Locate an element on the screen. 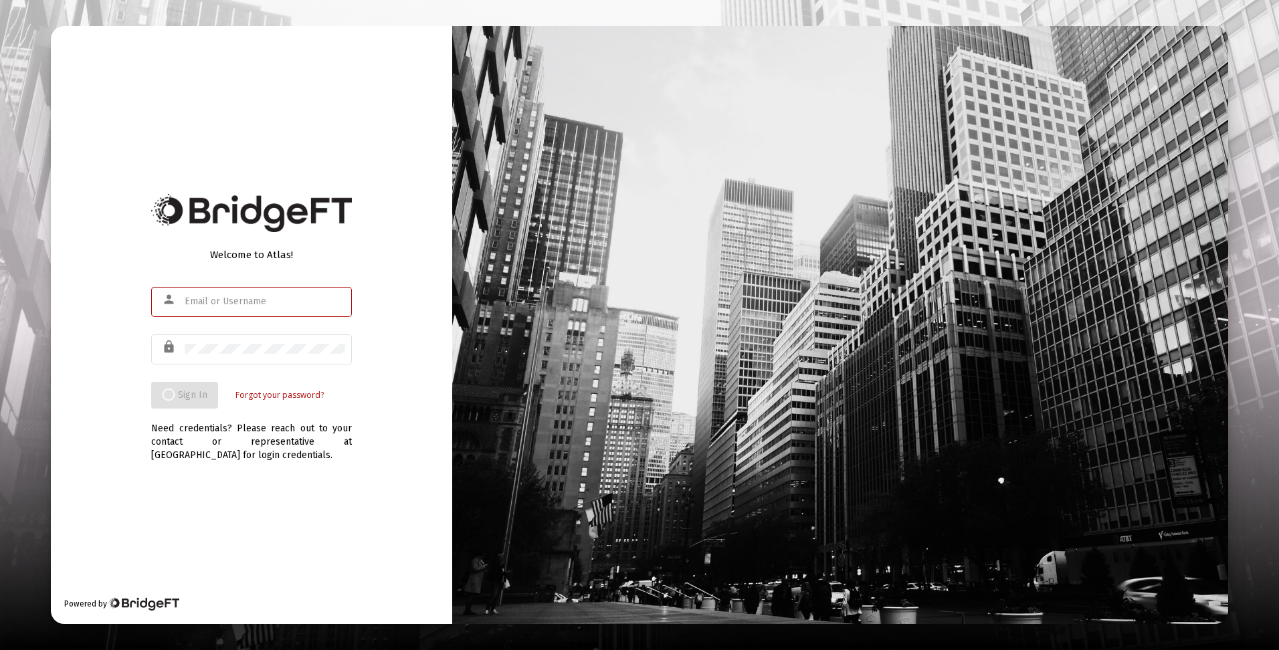 The image size is (1279, 650). mat-icon: person is located at coordinates (170, 300).